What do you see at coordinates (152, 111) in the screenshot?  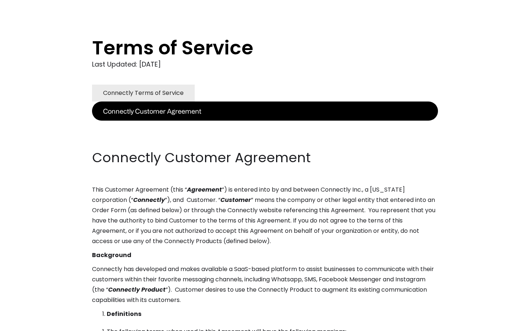 I see `div: Connectly Customer Agreement` at bounding box center [152, 111].